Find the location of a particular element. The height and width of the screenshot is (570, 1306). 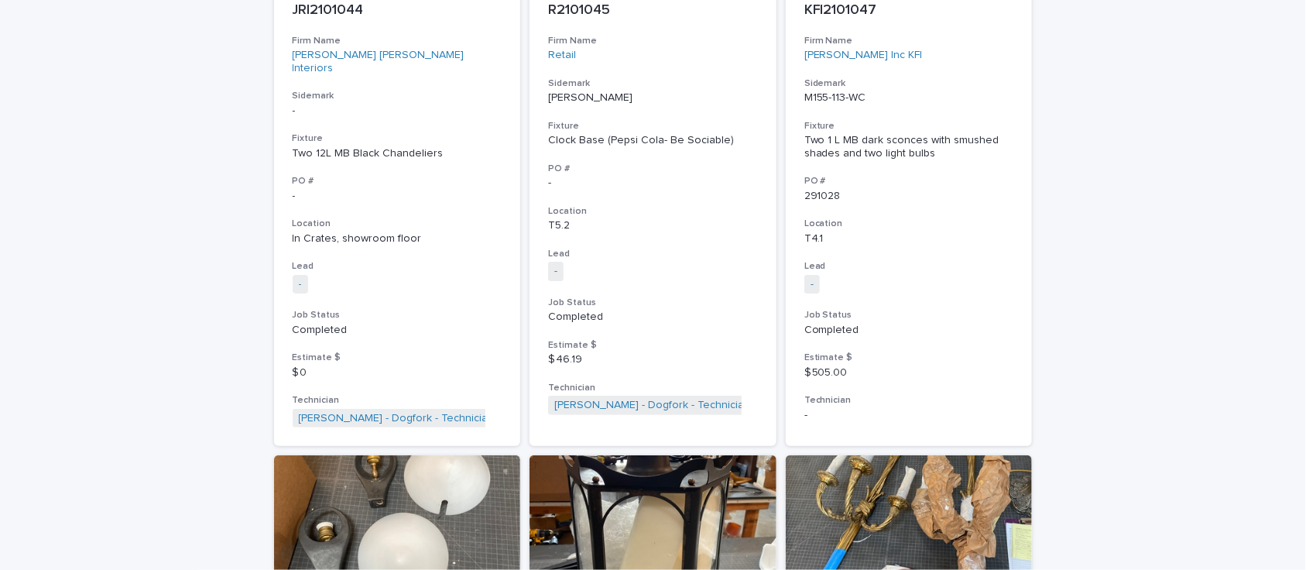

div: Clock Base (Pepsi Cola- Be Sociable) is located at coordinates (653, 140).